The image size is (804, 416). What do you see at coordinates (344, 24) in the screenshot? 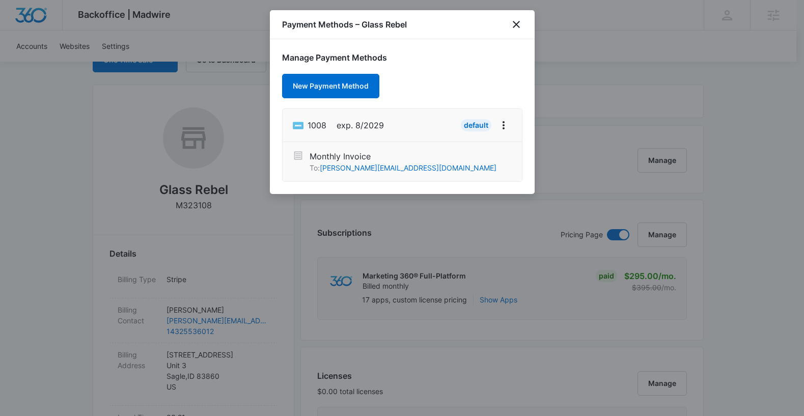
I see `h1: Payment Methods – Glass Rebel` at bounding box center [344, 24].